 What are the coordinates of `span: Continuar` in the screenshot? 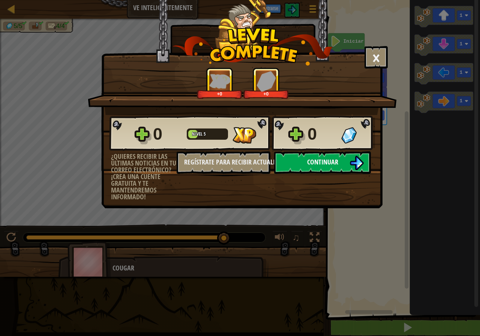 It's located at (322, 162).